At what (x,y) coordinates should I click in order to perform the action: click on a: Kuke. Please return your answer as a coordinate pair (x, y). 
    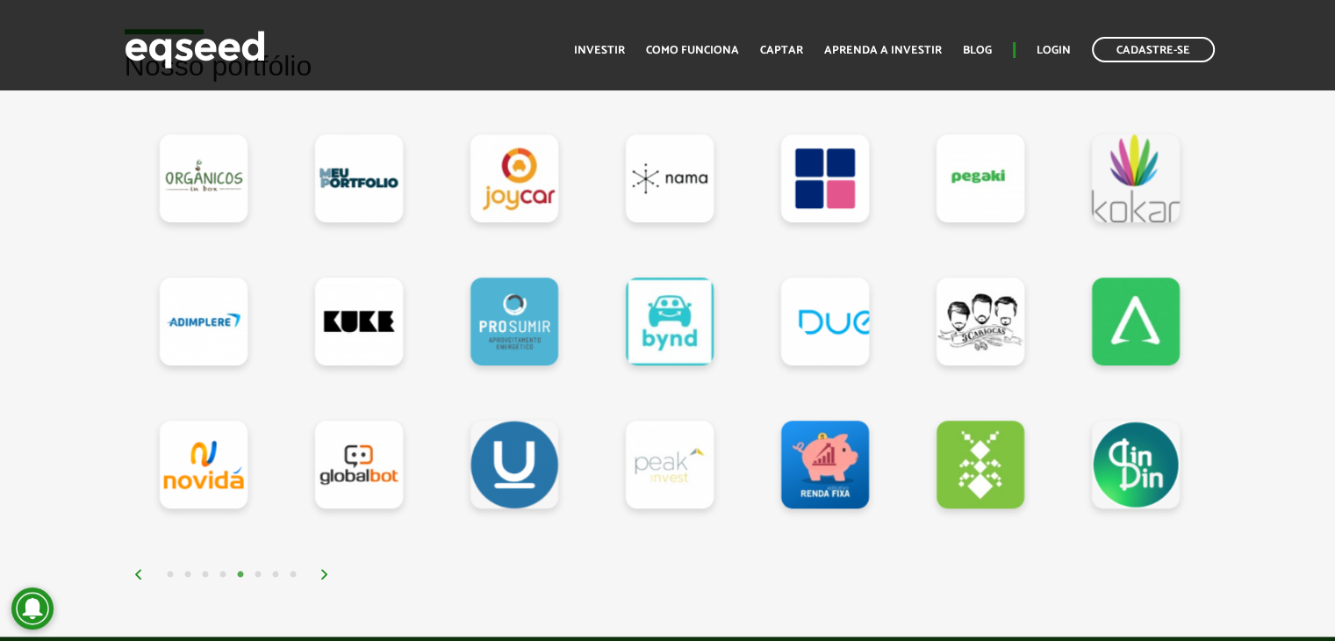
    Looking at the image, I should click on (359, 321).